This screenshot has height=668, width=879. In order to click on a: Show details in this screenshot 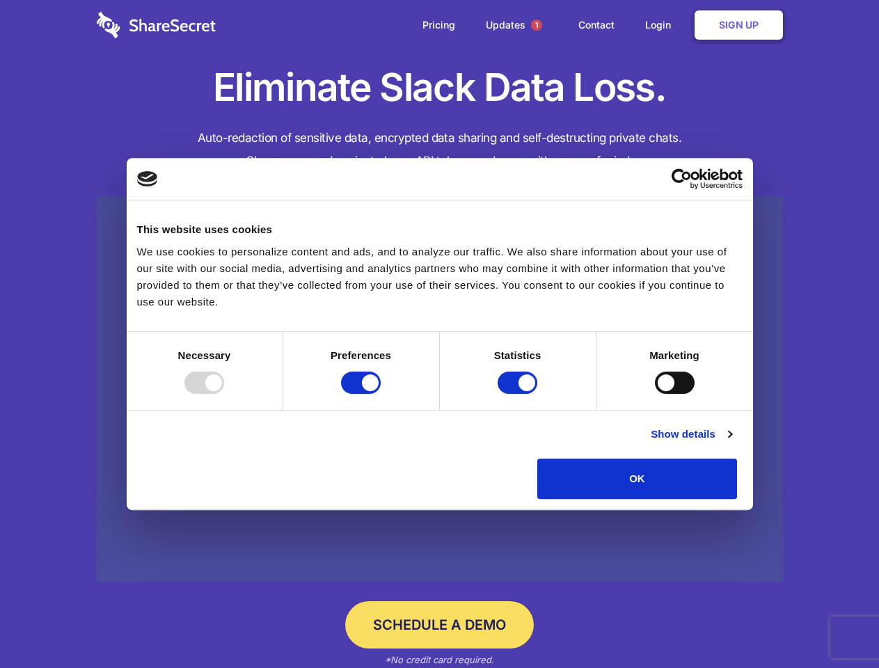, I will do `click(691, 434)`.